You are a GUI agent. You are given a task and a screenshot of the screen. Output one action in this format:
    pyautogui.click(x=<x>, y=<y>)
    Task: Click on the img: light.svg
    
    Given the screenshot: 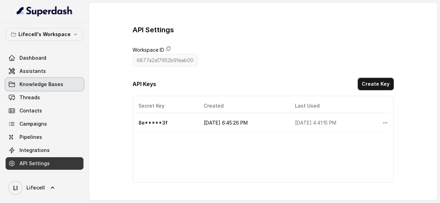 What is the action you would take?
    pyautogui.click(x=45, y=11)
    